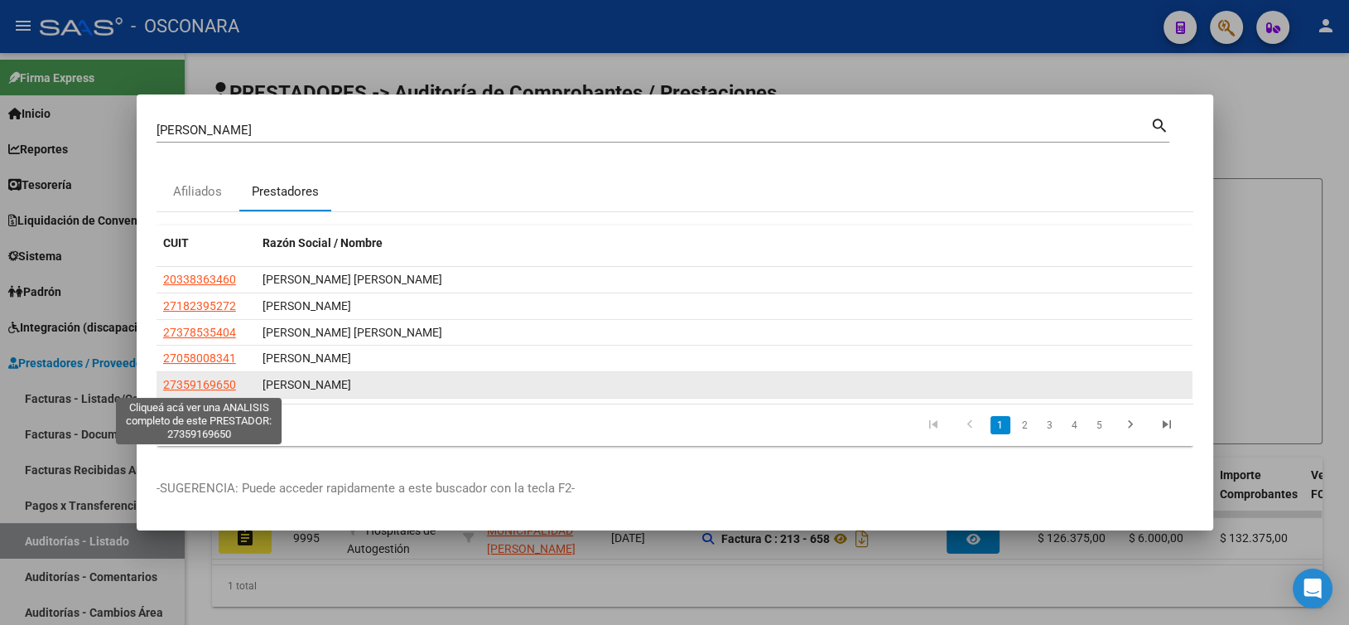 The image size is (1349, 625). Describe the element at coordinates (1050, 425) in the screenshot. I see `li: page 3` at that location.